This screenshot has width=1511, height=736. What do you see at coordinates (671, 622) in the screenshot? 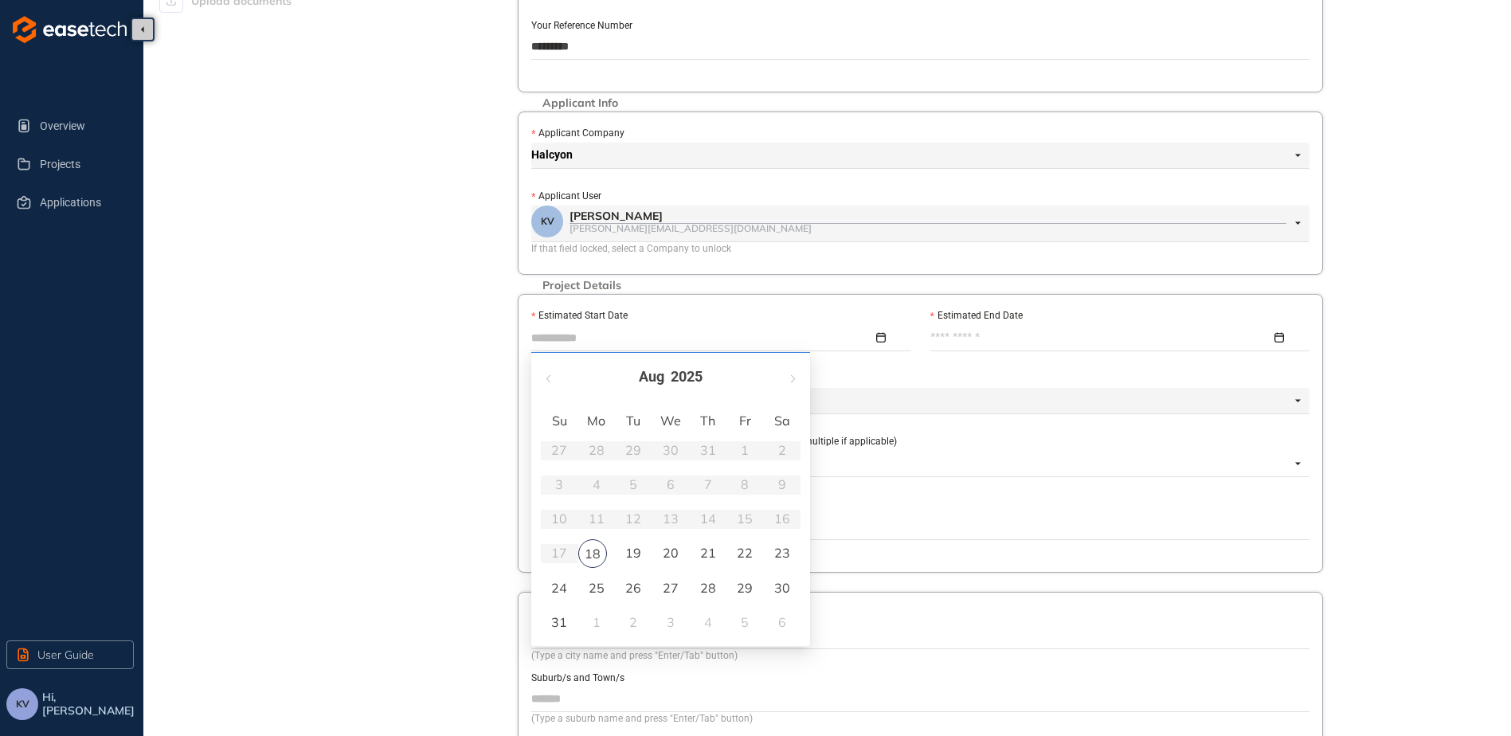
I see `td: 2025-09-03` at bounding box center [671, 622].